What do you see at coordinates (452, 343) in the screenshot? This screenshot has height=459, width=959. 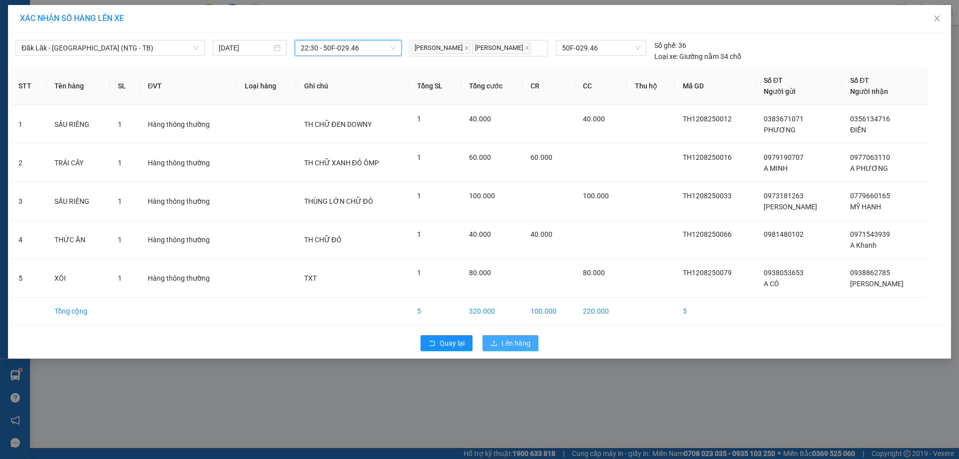 I see `span: Quay lại` at bounding box center [452, 343].